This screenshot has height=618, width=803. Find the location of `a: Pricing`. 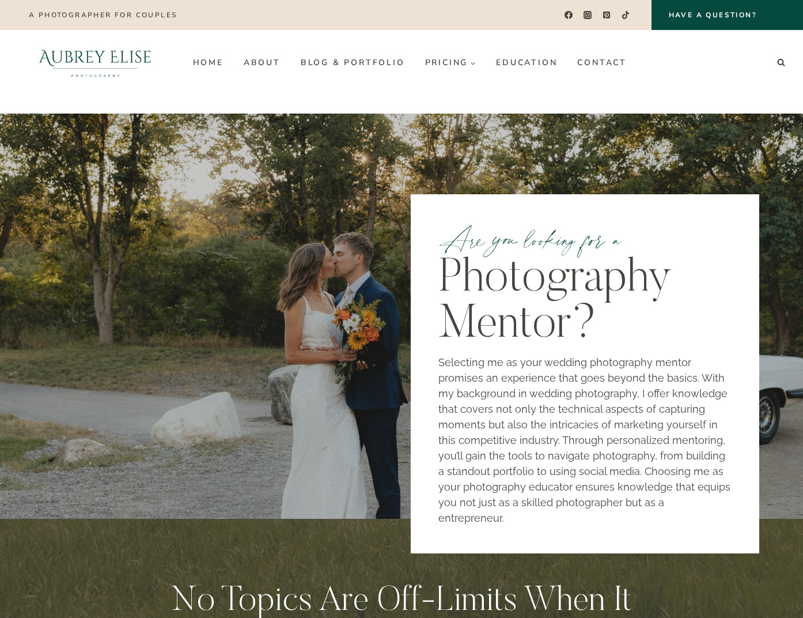

a: Pricing is located at coordinates (451, 63).